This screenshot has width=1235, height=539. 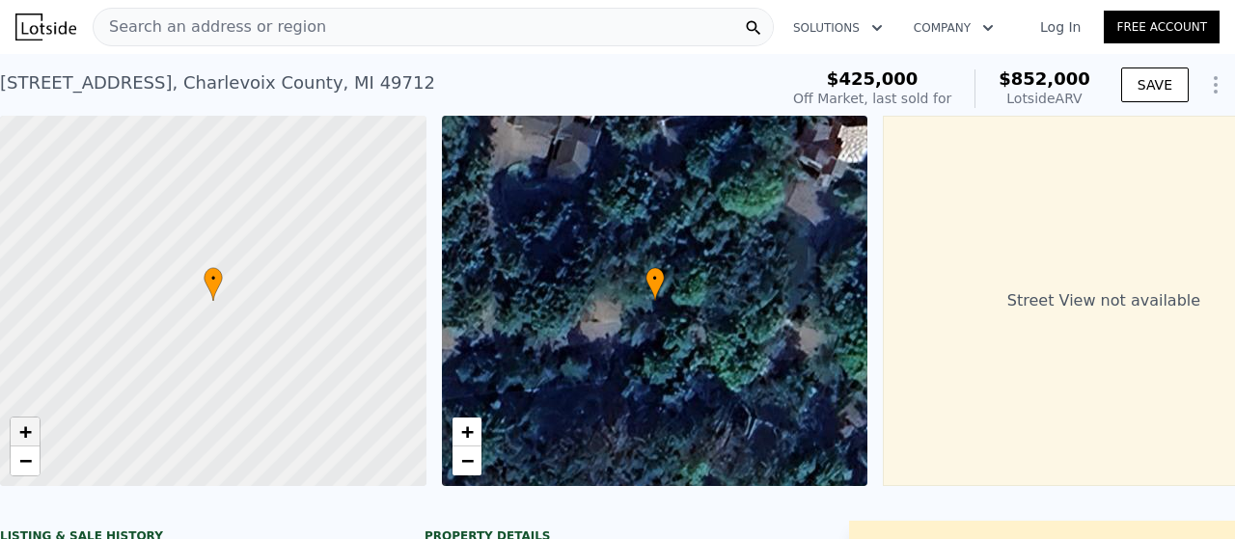 What do you see at coordinates (1060, 27) in the screenshot?
I see `a: Log In` at bounding box center [1060, 27].